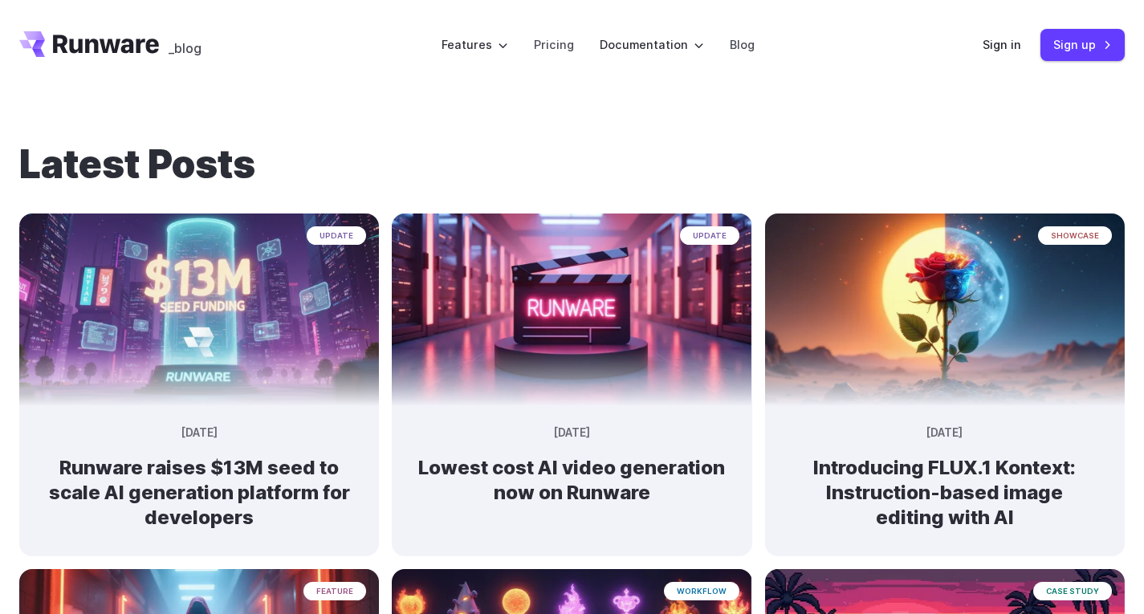 The width and height of the screenshot is (1144, 614). What do you see at coordinates (1073, 591) in the screenshot?
I see `span: case study` at bounding box center [1073, 591].